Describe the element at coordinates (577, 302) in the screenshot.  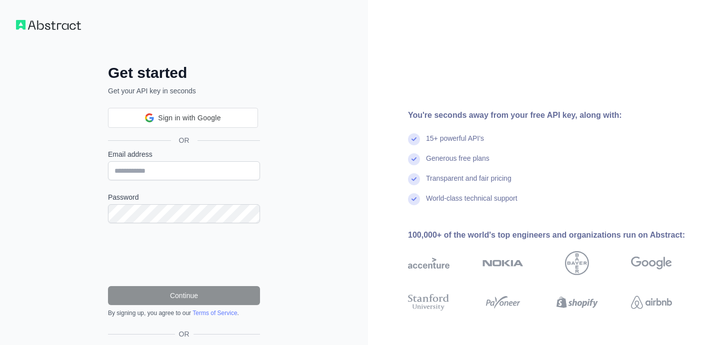
I see `img: shopify` at that location.